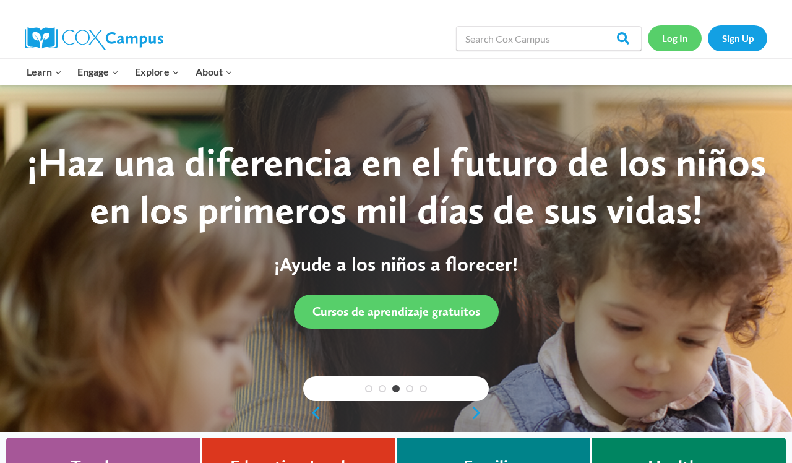 The width and height of the screenshot is (792, 463). What do you see at coordinates (738, 38) in the screenshot?
I see `a: Sign Up` at bounding box center [738, 38].